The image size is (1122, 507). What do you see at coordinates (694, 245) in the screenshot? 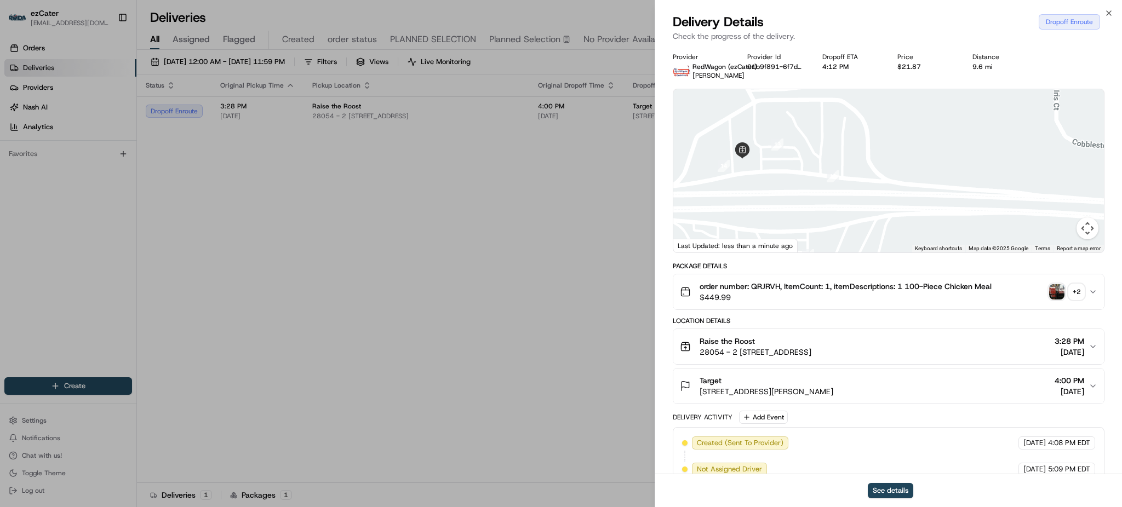
I see `img: Google` at bounding box center [694, 245].